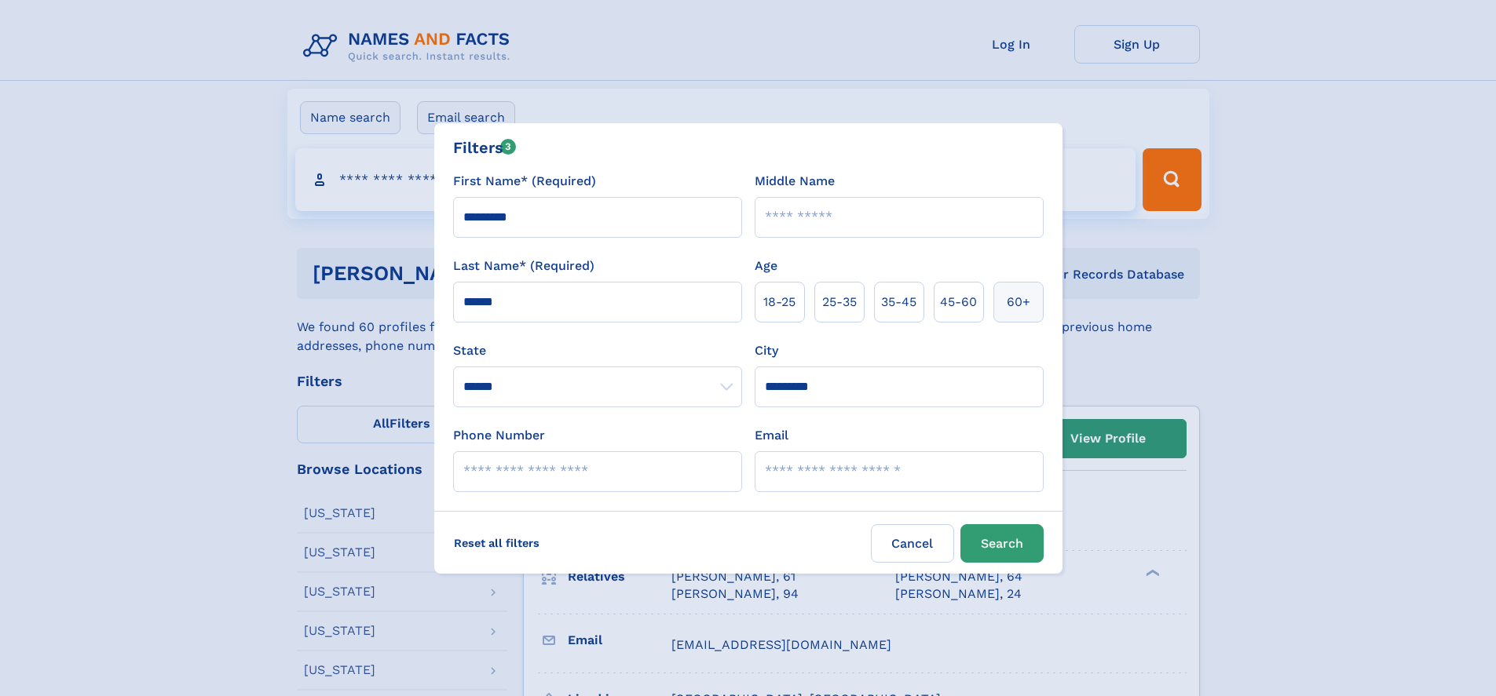 The image size is (1496, 696). What do you see at coordinates (524, 181) in the screenshot?
I see `label: First Name* (Required)` at bounding box center [524, 181].